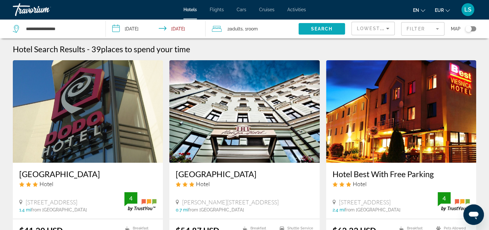 The image size is (489, 230). Describe the element at coordinates (190, 10) in the screenshot. I see `a: Hotels` at that location.